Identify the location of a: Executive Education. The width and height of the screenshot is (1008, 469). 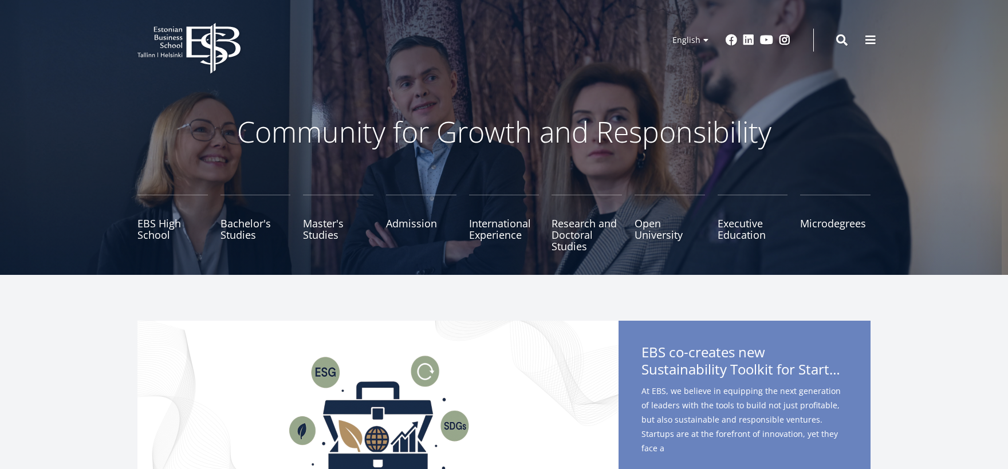
(752, 223).